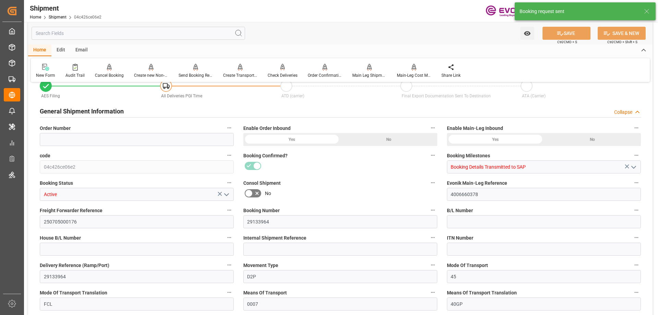 The height and width of the screenshot is (315, 658). Describe the element at coordinates (469, 156) in the screenshot. I see `span: Booking Milestones` at that location.